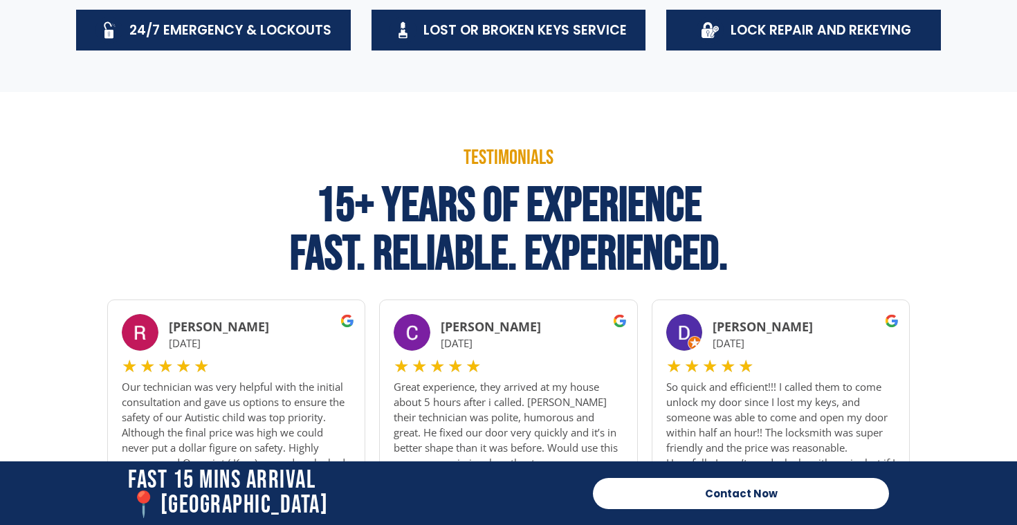 This screenshot has width=1017, height=525. What do you see at coordinates (820, 30) in the screenshot?
I see `span: Lock Repair And Rekeying` at bounding box center [820, 30].